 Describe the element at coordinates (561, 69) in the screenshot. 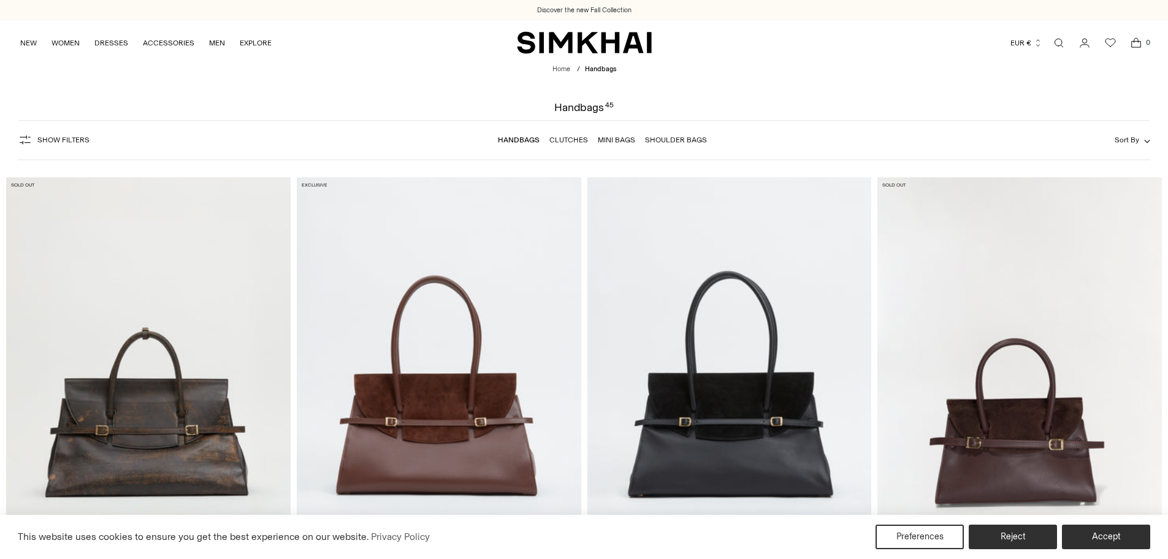

I see `a: Home` at that location.